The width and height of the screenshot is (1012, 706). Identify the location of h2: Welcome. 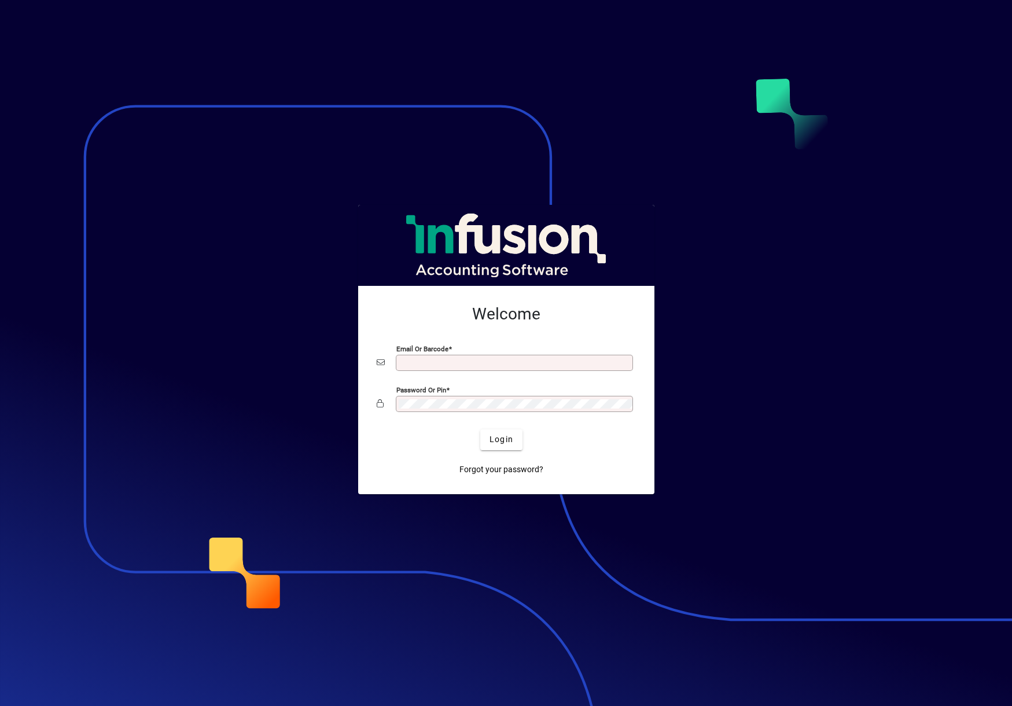
(506, 314).